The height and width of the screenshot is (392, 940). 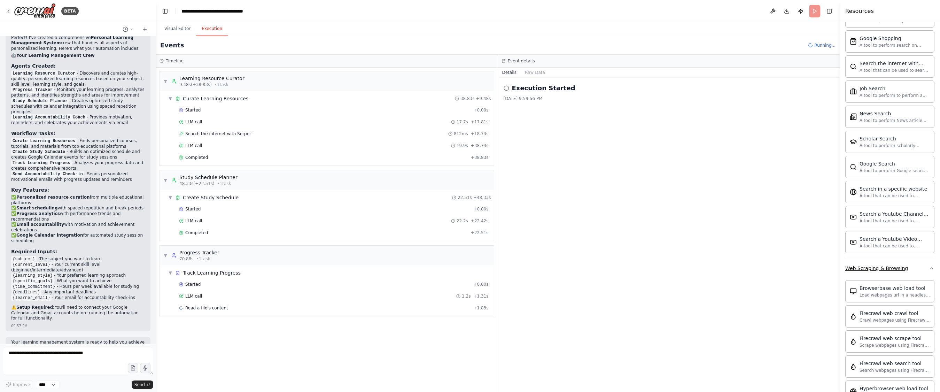 I want to click on span: + 9.48s, so click(x=483, y=99).